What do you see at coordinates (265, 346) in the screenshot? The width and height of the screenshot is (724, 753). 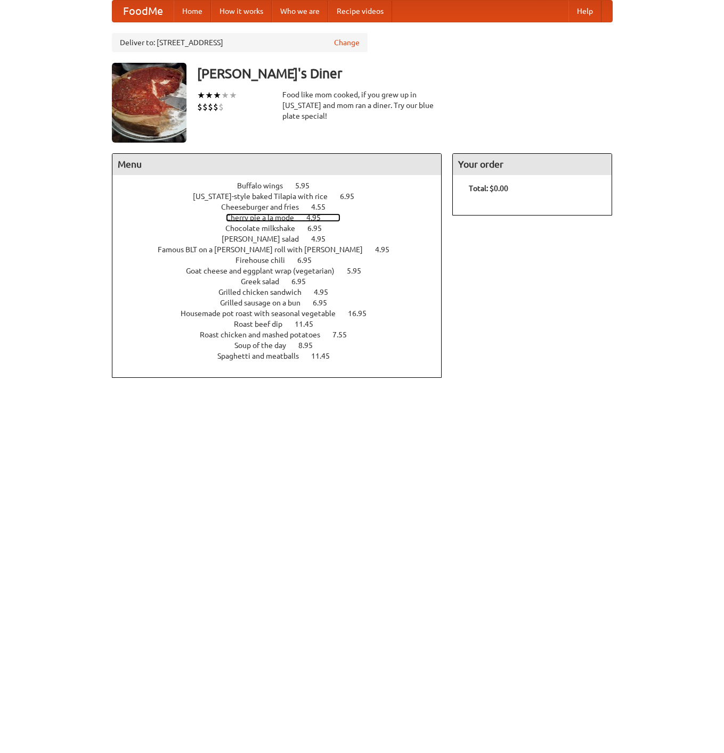 I see `span: Soup of the day` at bounding box center [265, 346].